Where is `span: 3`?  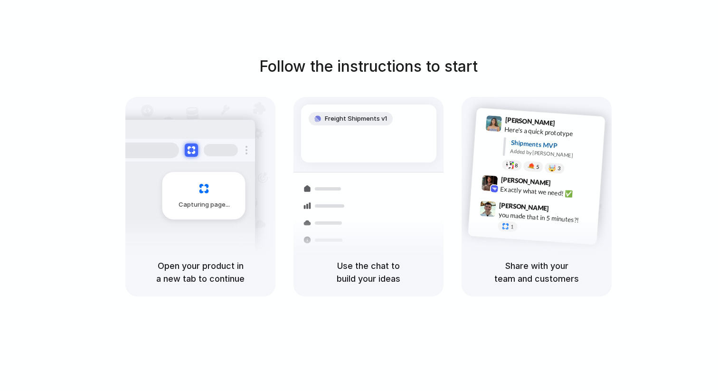 span: 3 is located at coordinates (559, 168).